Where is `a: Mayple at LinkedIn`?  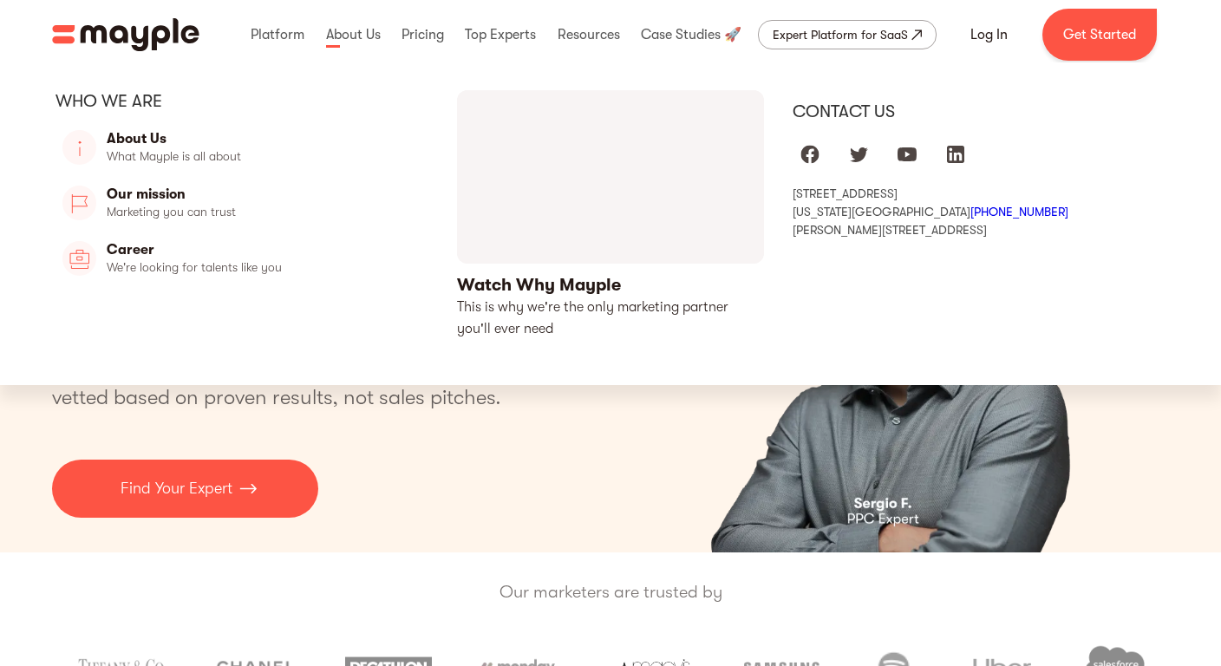
a: Mayple at LinkedIn is located at coordinates (955, 154).